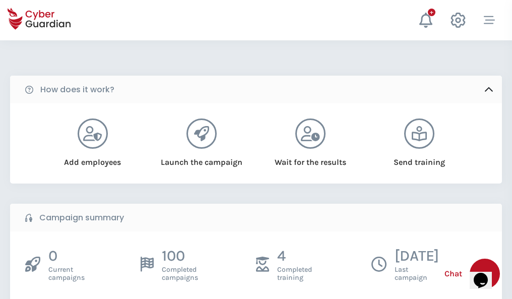  Describe the element at coordinates (311, 158) in the screenshot. I see `div: Wait for the results` at that location.